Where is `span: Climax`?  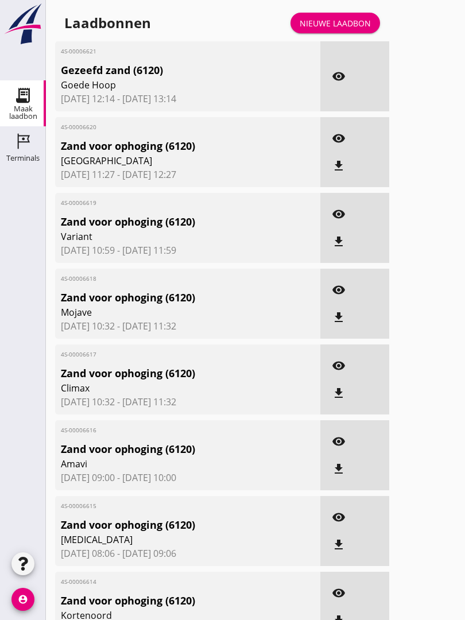
span: Climax is located at coordinates (166, 388).